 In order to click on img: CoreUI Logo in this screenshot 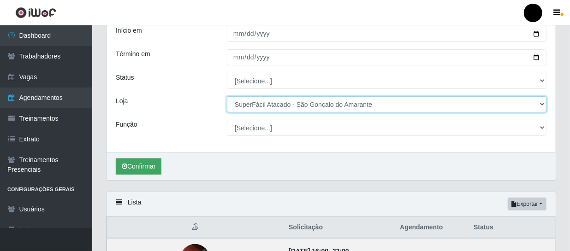, I will do `click(36, 12)`.